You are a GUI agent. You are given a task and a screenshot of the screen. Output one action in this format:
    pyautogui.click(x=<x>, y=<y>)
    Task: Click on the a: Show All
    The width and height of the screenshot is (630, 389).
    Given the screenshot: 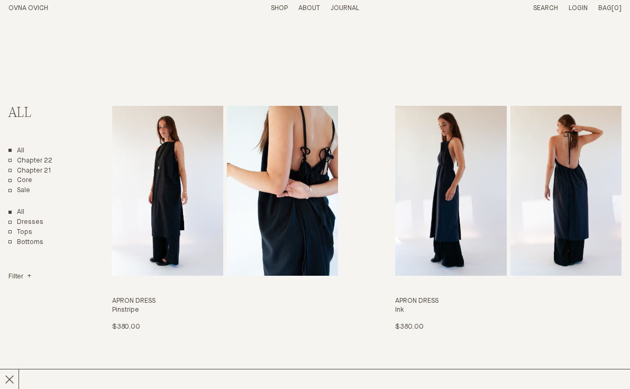 What is the action you would take?
    pyautogui.click(x=16, y=212)
    